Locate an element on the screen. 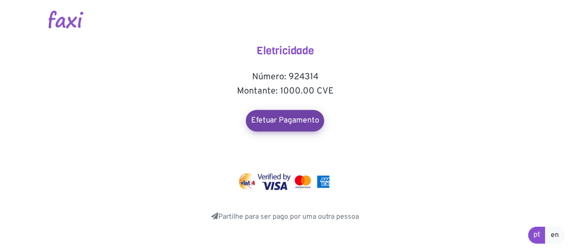 This screenshot has width=570, height=249. a: pt is located at coordinates (537, 235).